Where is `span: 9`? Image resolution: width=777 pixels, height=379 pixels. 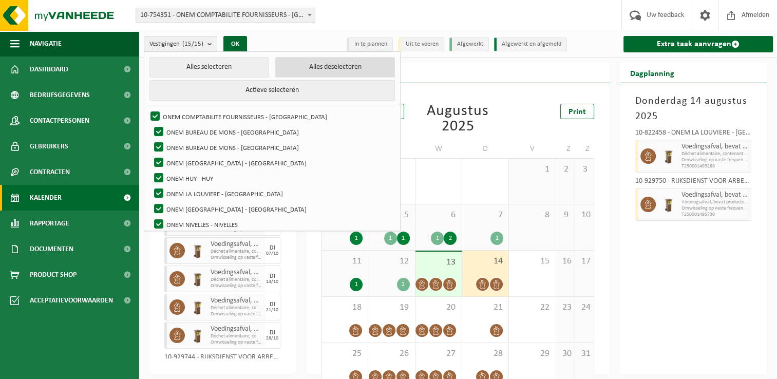 span: 9 is located at coordinates (566, 215).